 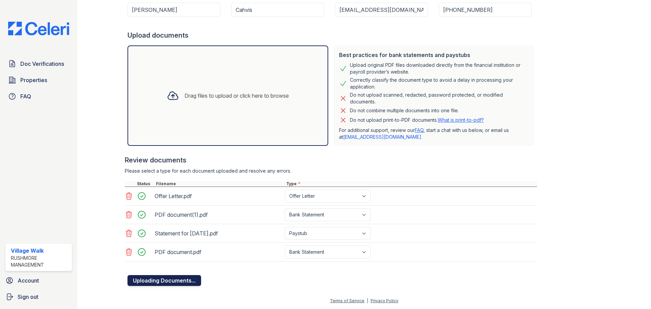 I want to click on div: PDF document(1).pdf, so click(x=219, y=215).